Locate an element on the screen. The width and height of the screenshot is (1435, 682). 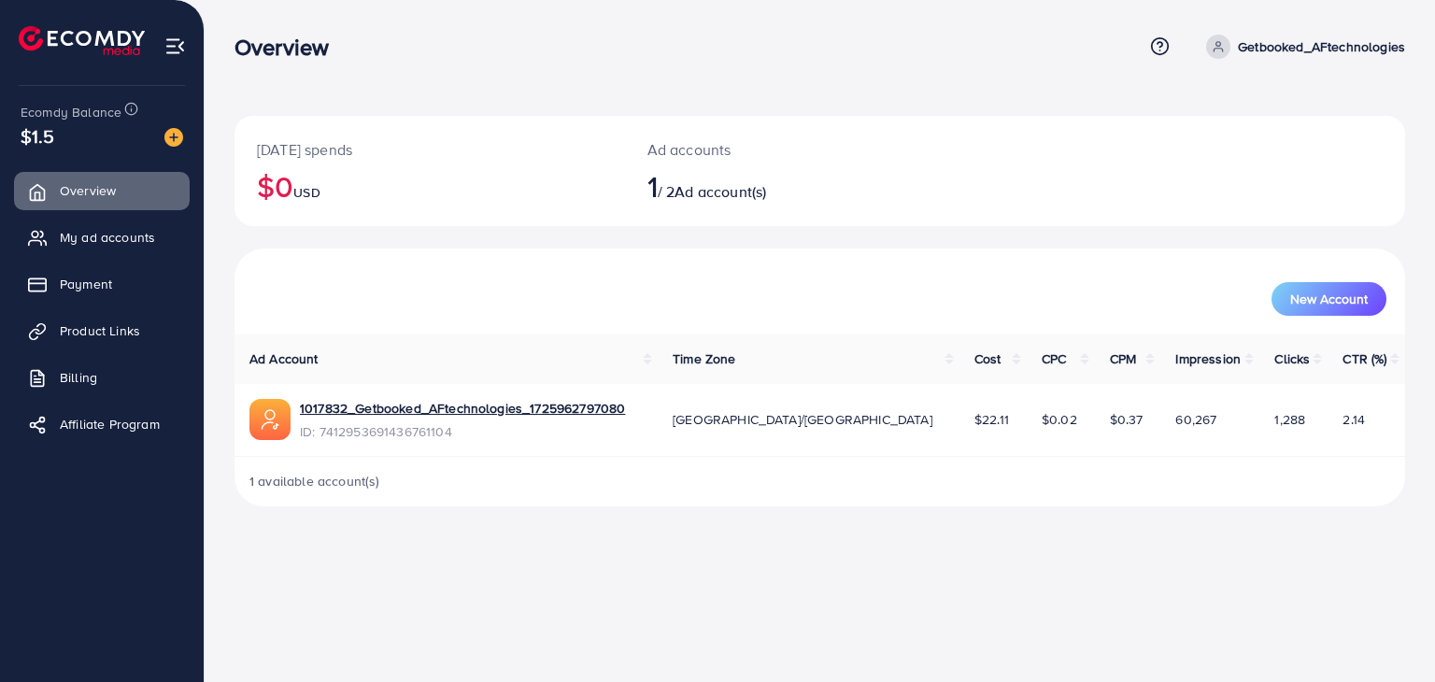
span: USD is located at coordinates (306, 192).